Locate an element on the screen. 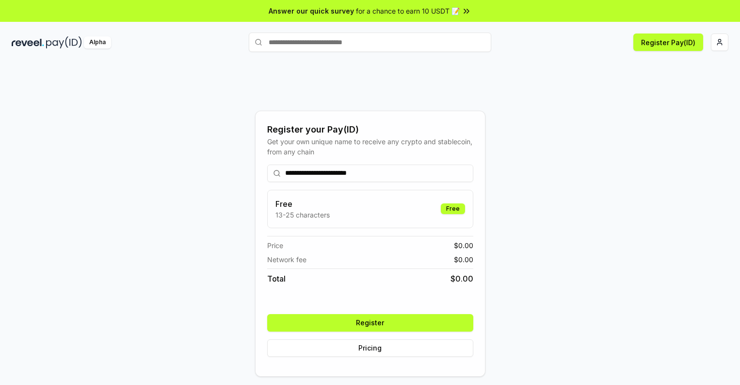 This screenshot has height=385, width=740. div: Register your Pay(ID) is located at coordinates (370, 129).